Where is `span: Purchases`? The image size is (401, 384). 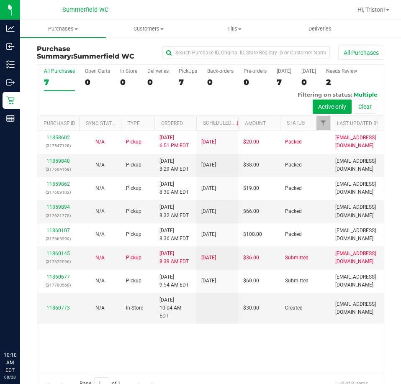 span: Purchases is located at coordinates (63, 29).